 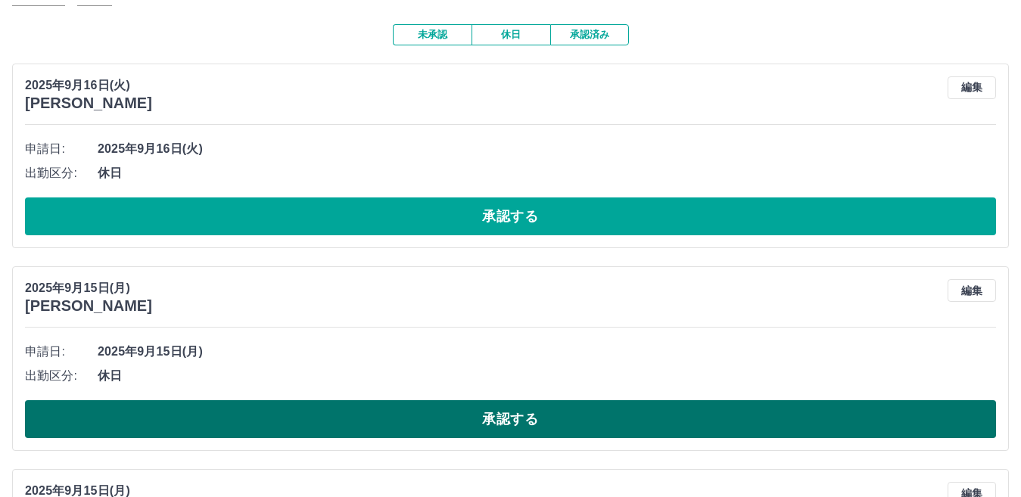 What do you see at coordinates (89, 86) in the screenshot?
I see `p: 2025年9月16日(火)` at bounding box center [89, 86].